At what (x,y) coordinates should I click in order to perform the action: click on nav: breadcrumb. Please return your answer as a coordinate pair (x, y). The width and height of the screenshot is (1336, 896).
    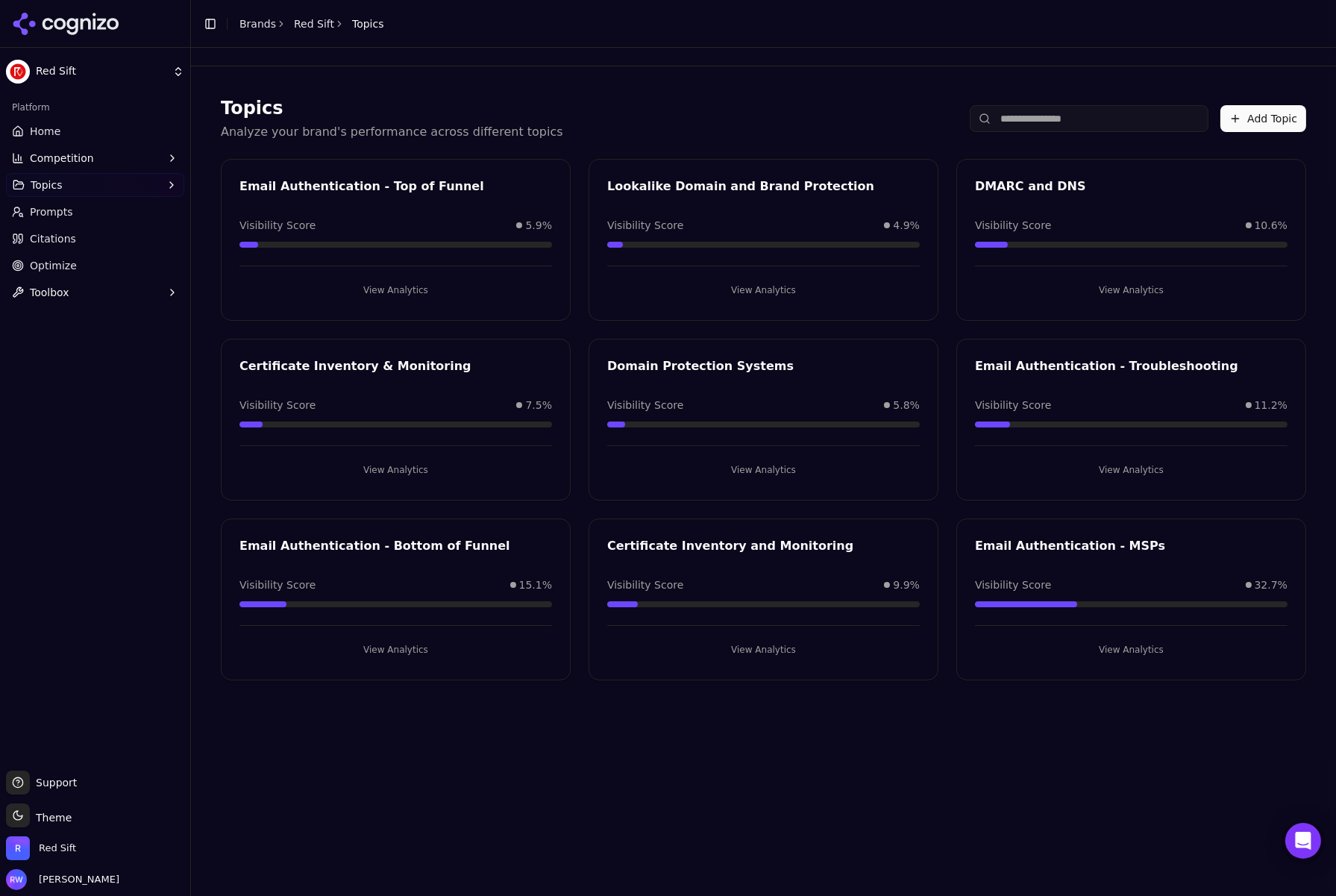
    Looking at the image, I should click on (312, 24).